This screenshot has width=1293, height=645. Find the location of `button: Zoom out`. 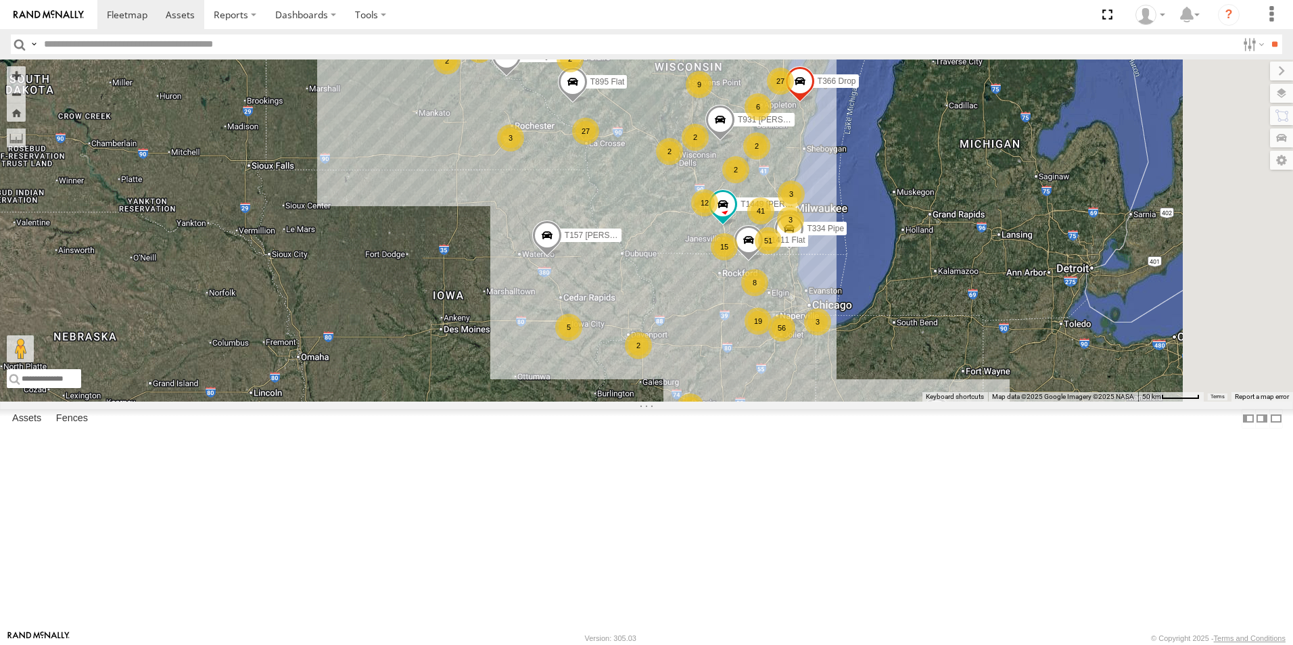

button: Zoom out is located at coordinates (16, 94).